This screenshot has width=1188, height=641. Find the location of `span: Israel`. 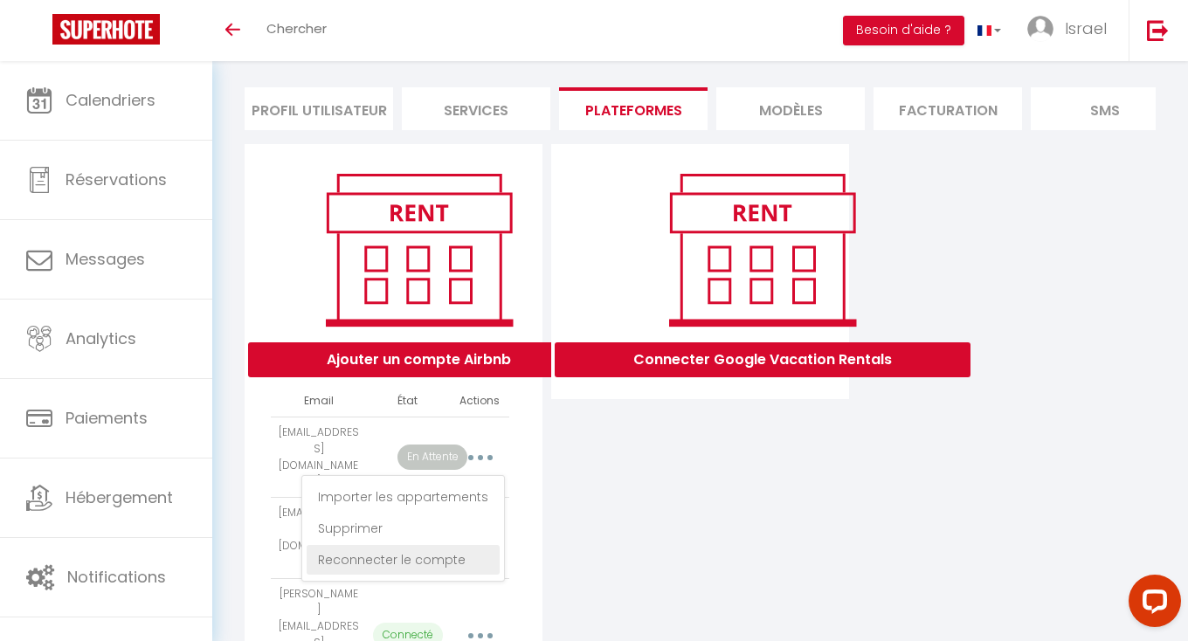

span: Israel is located at coordinates (1086, 28).